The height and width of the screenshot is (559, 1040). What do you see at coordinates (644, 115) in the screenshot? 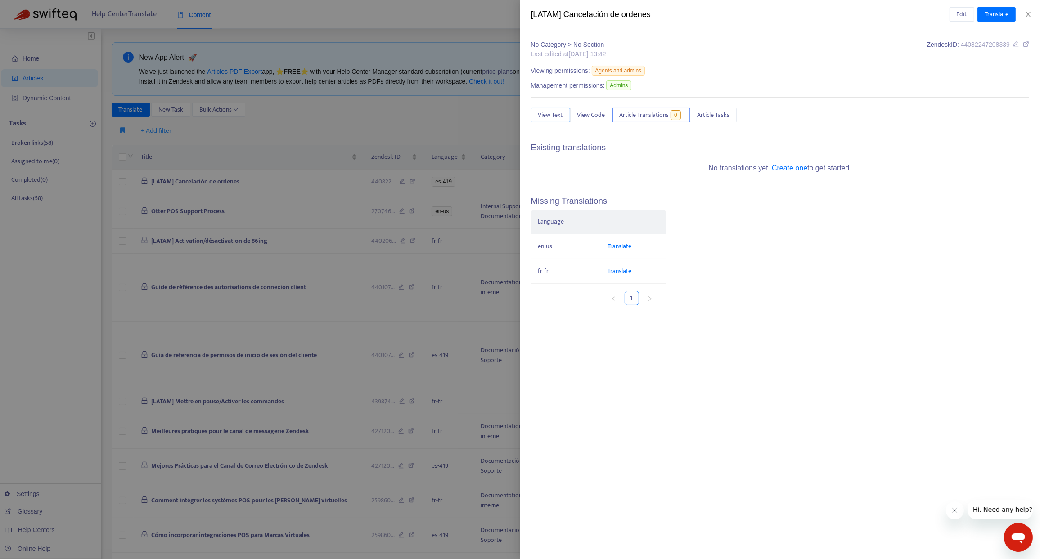
I see `span: Article Translations` at bounding box center [644, 115].